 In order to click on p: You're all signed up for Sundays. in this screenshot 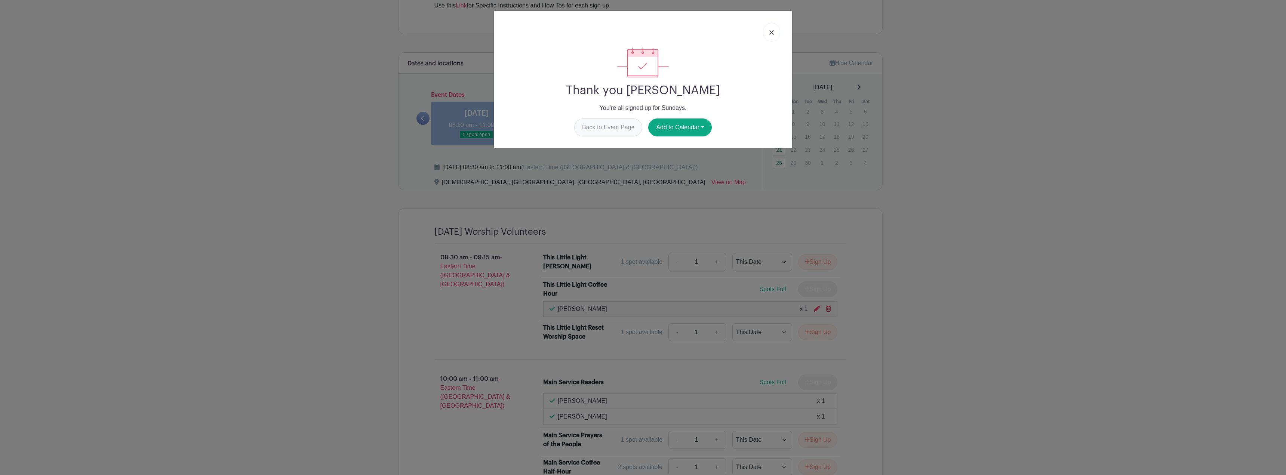, I will do `click(643, 108)`.